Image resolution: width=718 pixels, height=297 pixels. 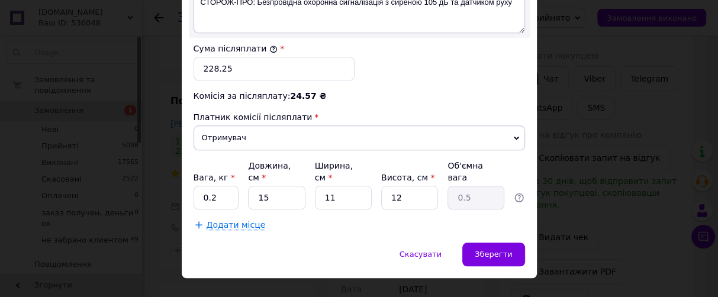 I want to click on div: Об'ємна вага, so click(x=476, y=172).